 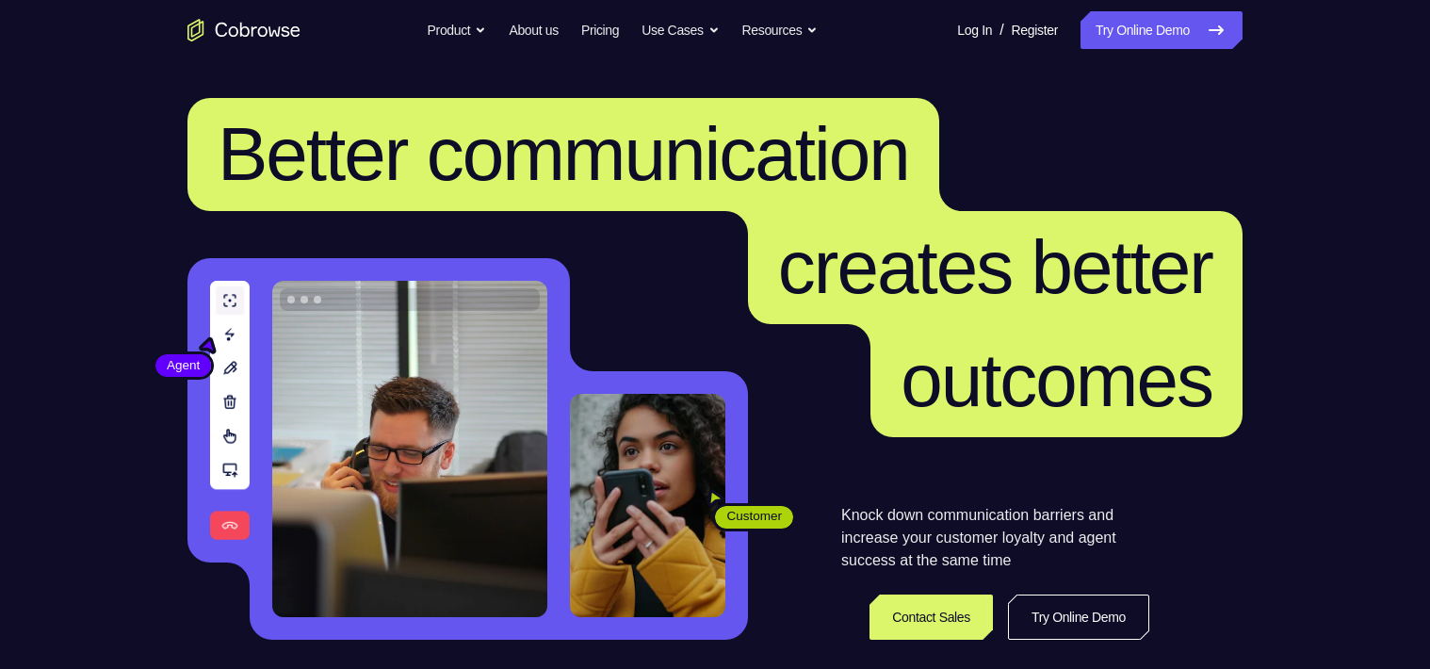 I want to click on p: Knock down communication barriers and increase your customer loyalty and agent success at the sam..., so click(x=995, y=538).